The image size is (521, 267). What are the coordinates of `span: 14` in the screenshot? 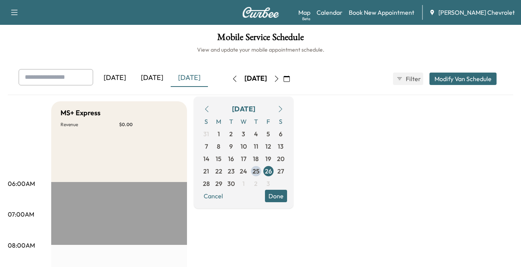 It's located at (206, 159).